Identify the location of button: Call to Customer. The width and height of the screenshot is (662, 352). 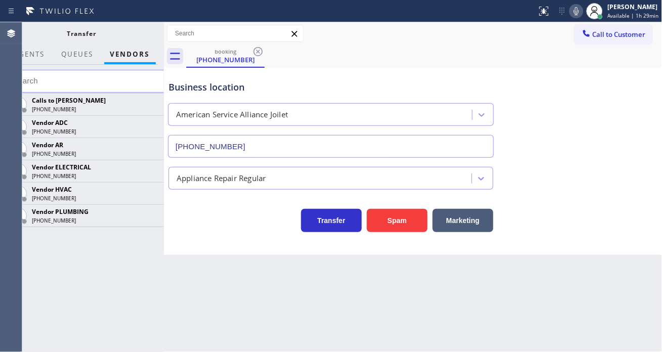
(613, 34).